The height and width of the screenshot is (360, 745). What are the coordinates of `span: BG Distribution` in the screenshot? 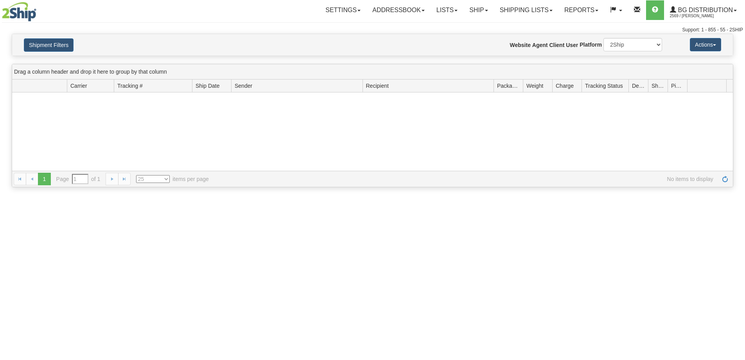 It's located at (705, 10).